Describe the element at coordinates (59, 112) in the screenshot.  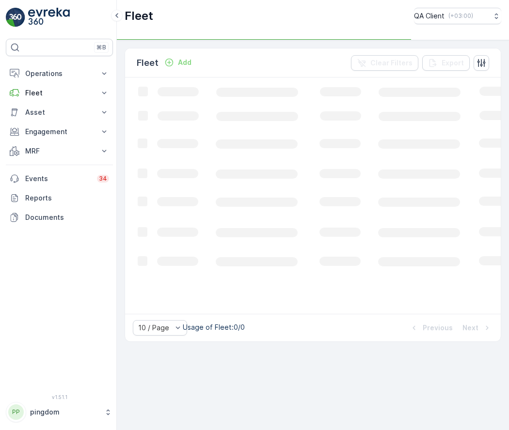
I see `button: Asset` at that location.